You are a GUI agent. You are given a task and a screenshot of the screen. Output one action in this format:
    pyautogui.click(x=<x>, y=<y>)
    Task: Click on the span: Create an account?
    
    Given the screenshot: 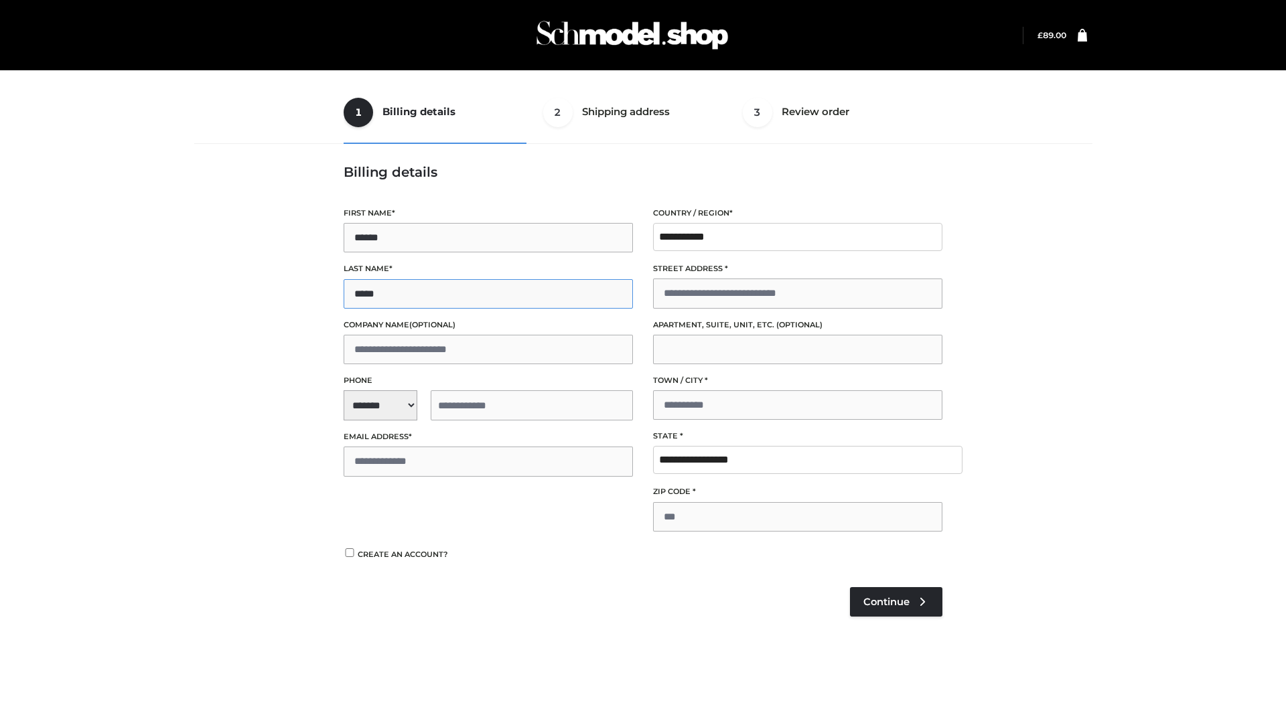 What is the action you would take?
    pyautogui.click(x=402, y=554)
    